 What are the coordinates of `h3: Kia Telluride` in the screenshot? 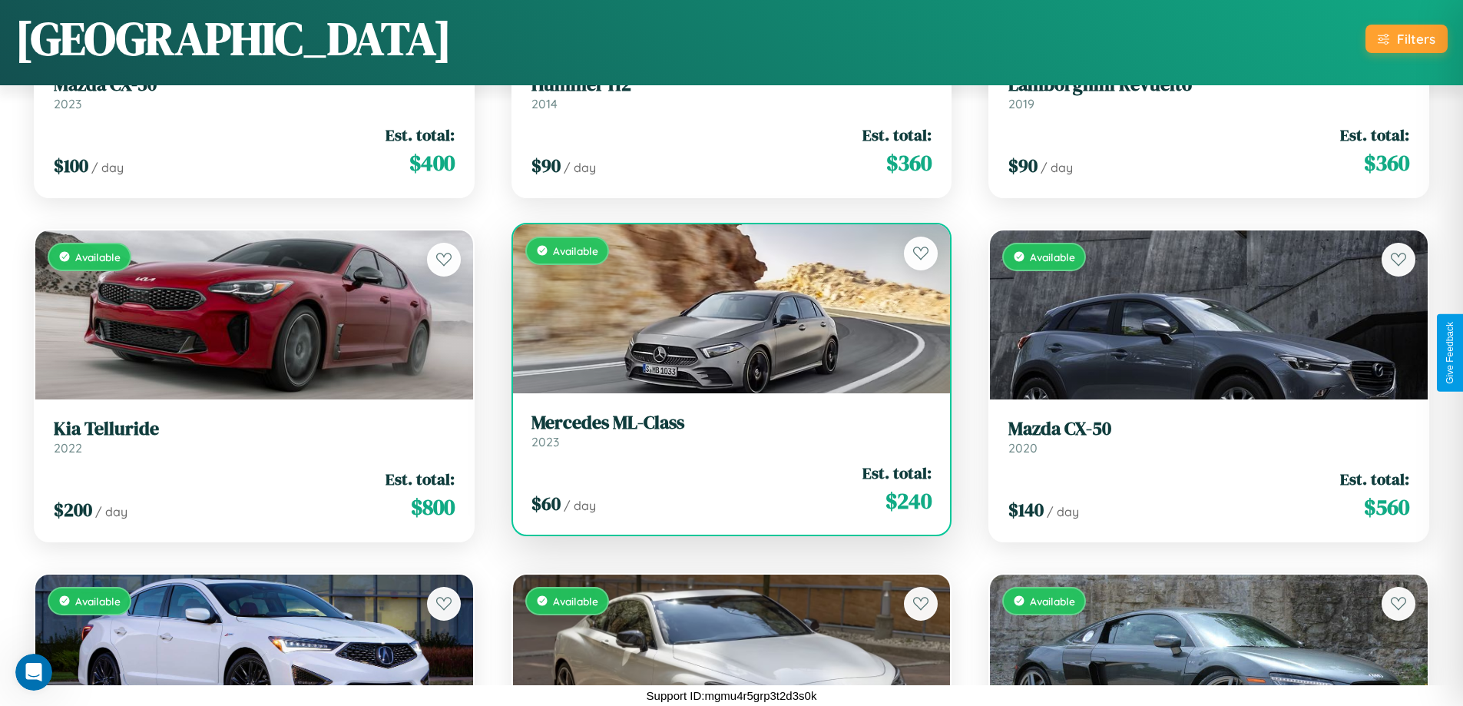 It's located at (254, 429).